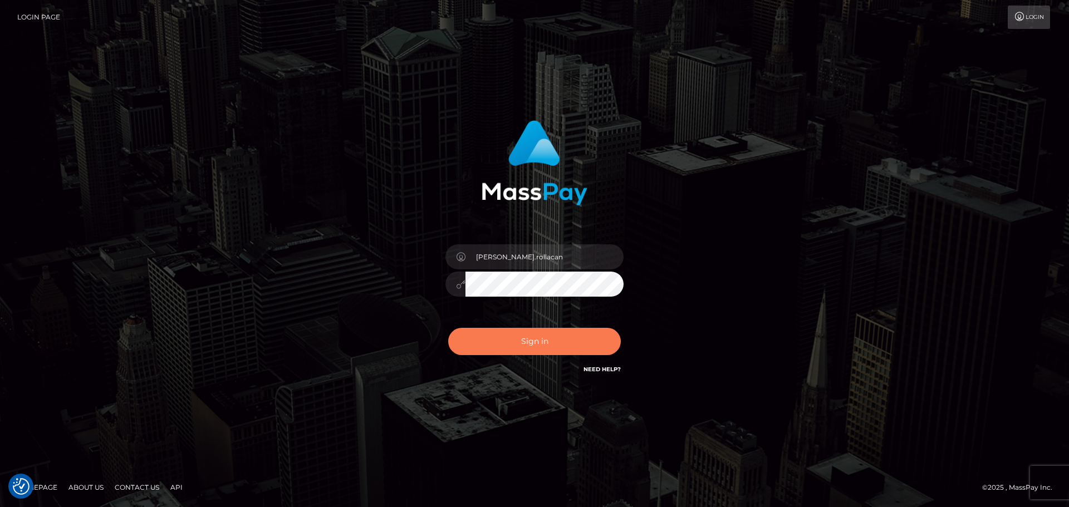  What do you see at coordinates (534, 163) in the screenshot?
I see `img: MassPay Login` at bounding box center [534, 163].